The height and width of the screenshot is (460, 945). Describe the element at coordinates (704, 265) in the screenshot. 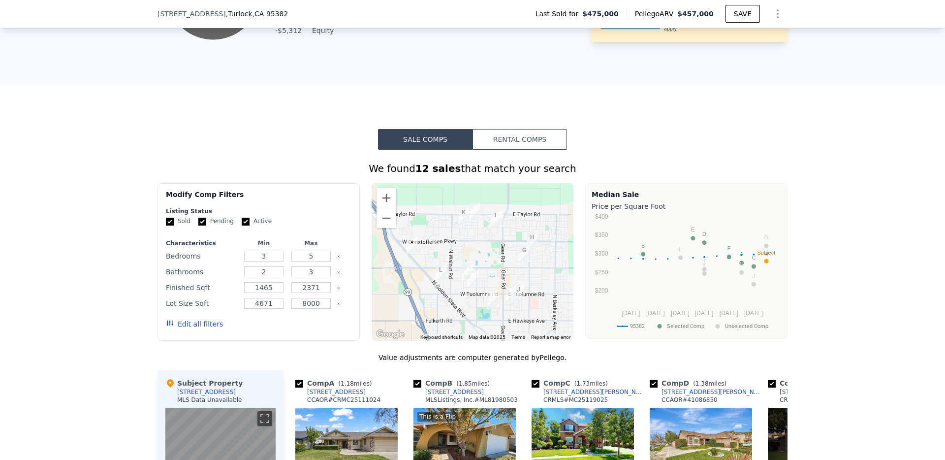

I see `text: K` at that location.